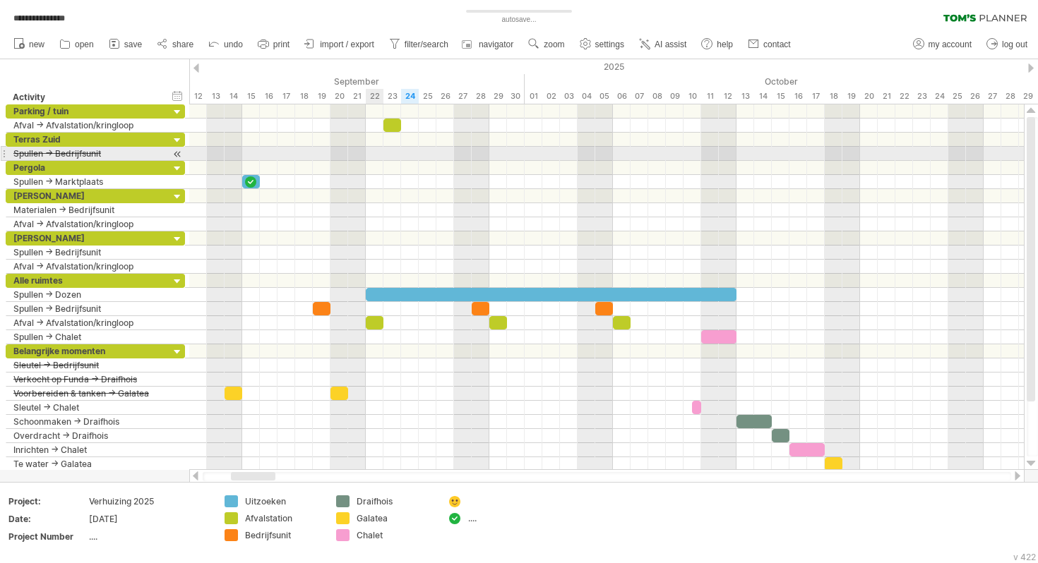  I want to click on div: Monday, 29 September 2025, so click(498, 96).